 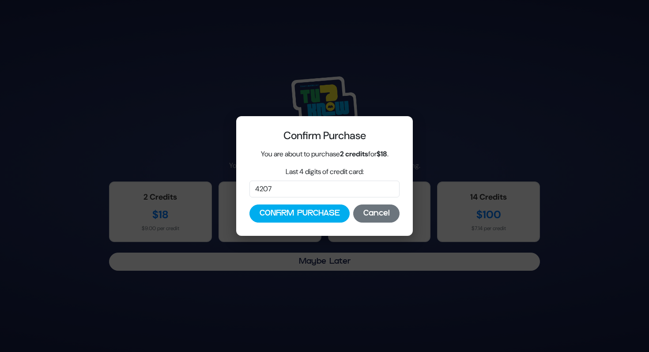 I want to click on strong: $18, so click(x=382, y=154).